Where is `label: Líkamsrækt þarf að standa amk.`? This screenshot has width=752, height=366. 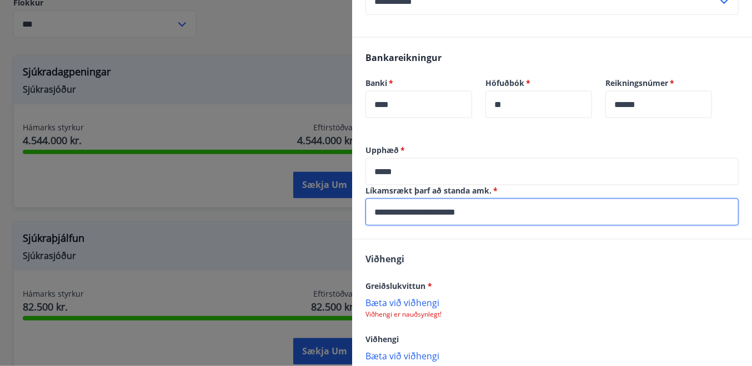 label: Líkamsrækt þarf að standa amk. is located at coordinates (552, 191).